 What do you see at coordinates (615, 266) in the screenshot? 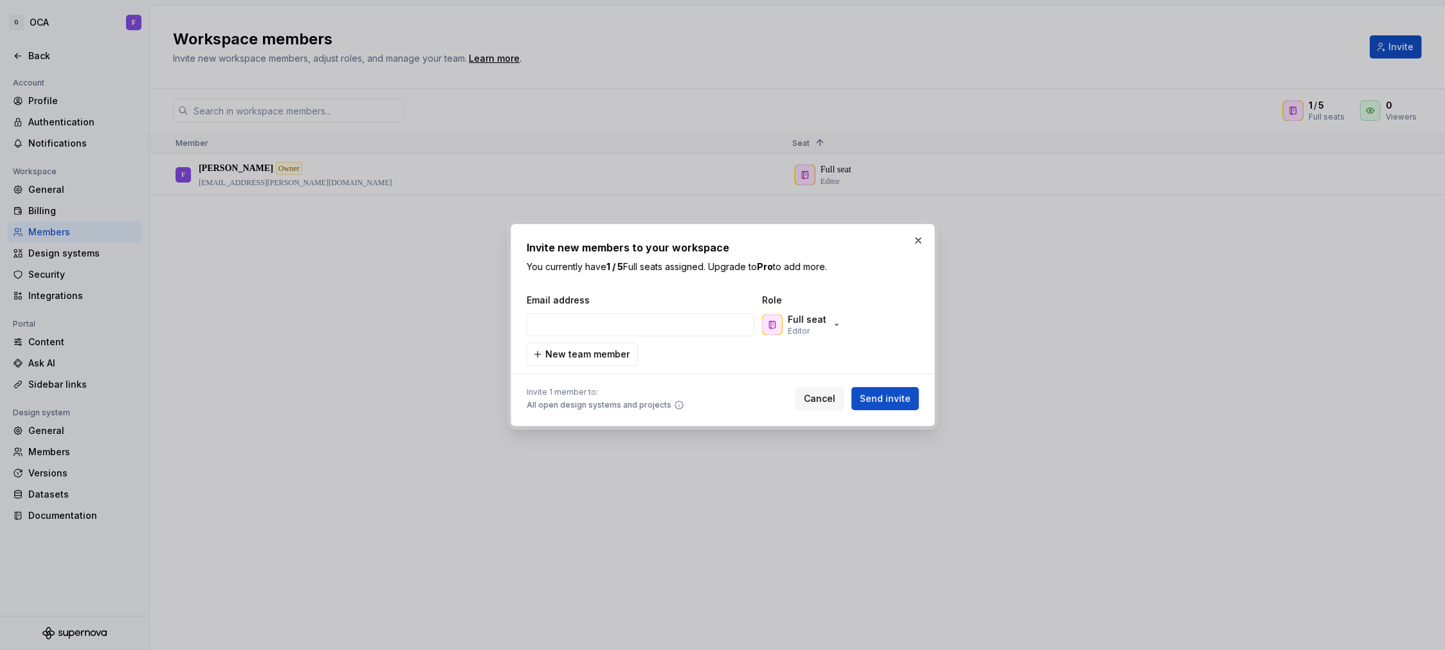
I see `b: 1 / 5` at bounding box center [615, 266].